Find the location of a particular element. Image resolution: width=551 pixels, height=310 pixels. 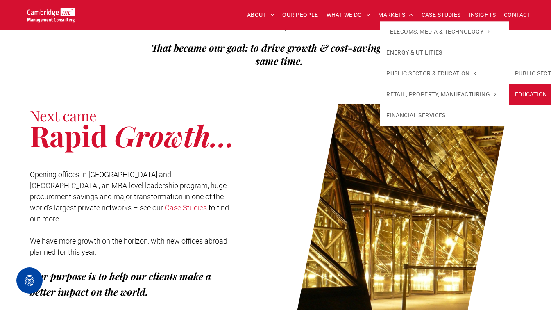

span: ENERGY & UTILITIES is located at coordinates (414, 52).